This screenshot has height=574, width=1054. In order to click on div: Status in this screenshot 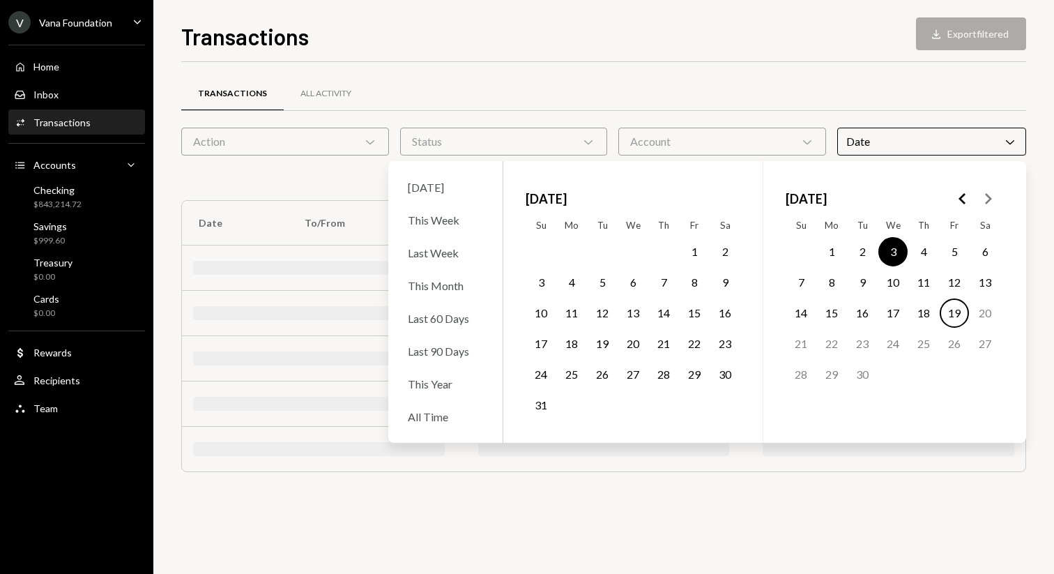, I will do `click(504, 141)`.